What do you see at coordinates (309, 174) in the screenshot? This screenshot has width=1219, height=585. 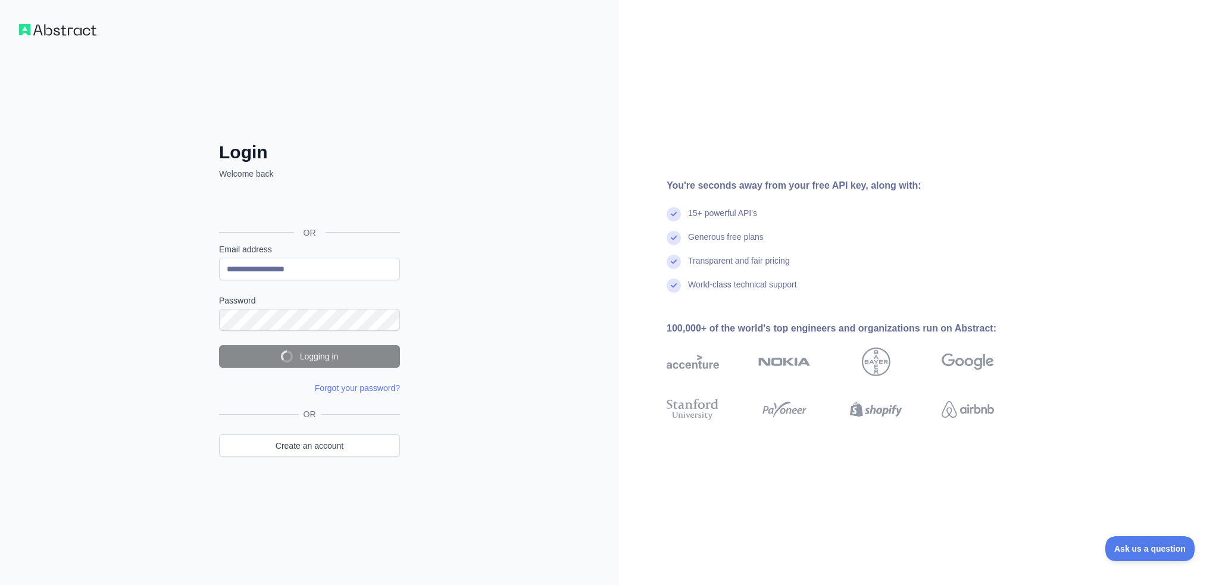 I see `p: Welcome back` at bounding box center [309, 174].